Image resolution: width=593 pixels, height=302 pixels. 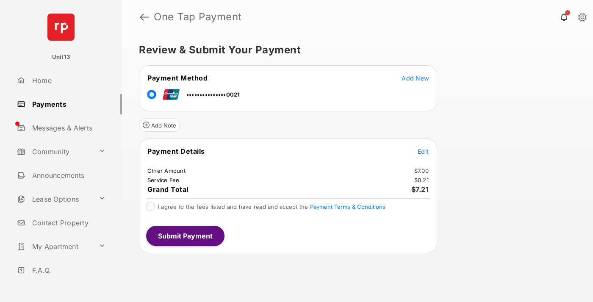 What do you see at coordinates (420, 189) in the screenshot?
I see `span: $7.21` at bounding box center [420, 189].